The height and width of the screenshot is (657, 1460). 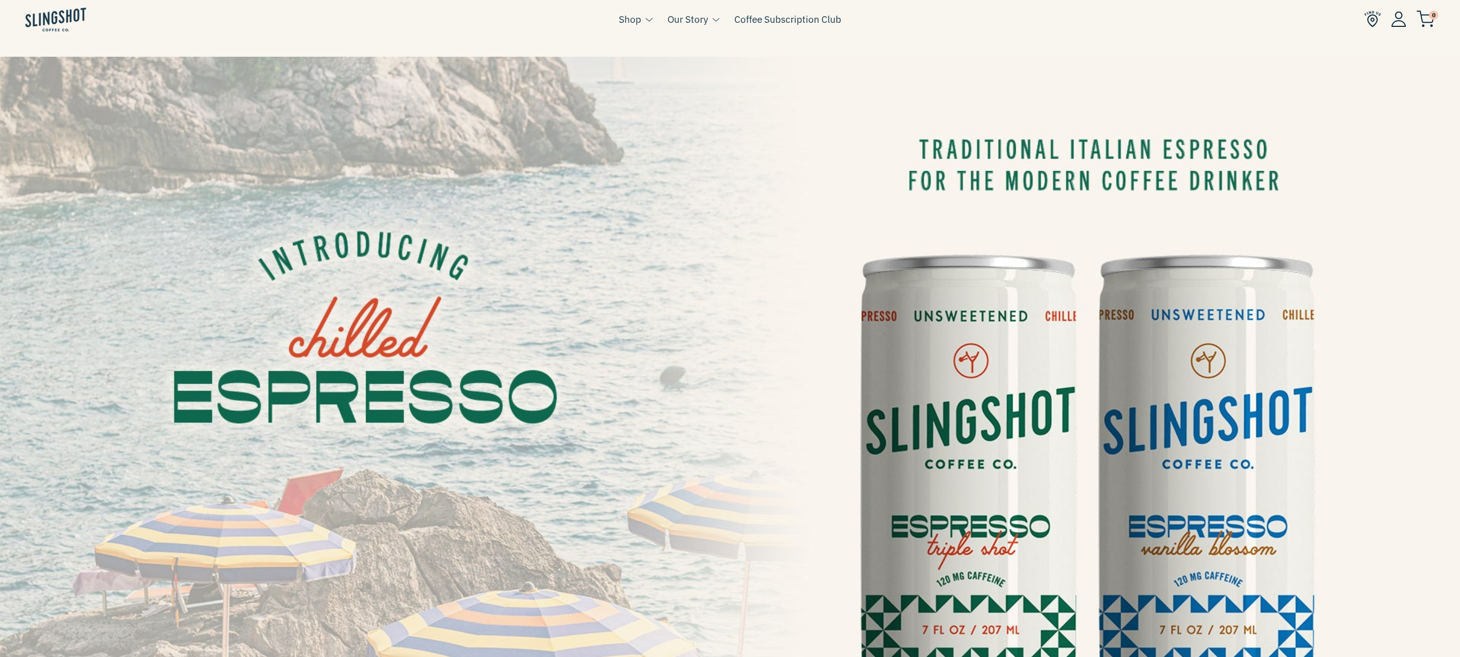 What do you see at coordinates (1399, 19) in the screenshot?
I see `img: Account` at bounding box center [1399, 19].